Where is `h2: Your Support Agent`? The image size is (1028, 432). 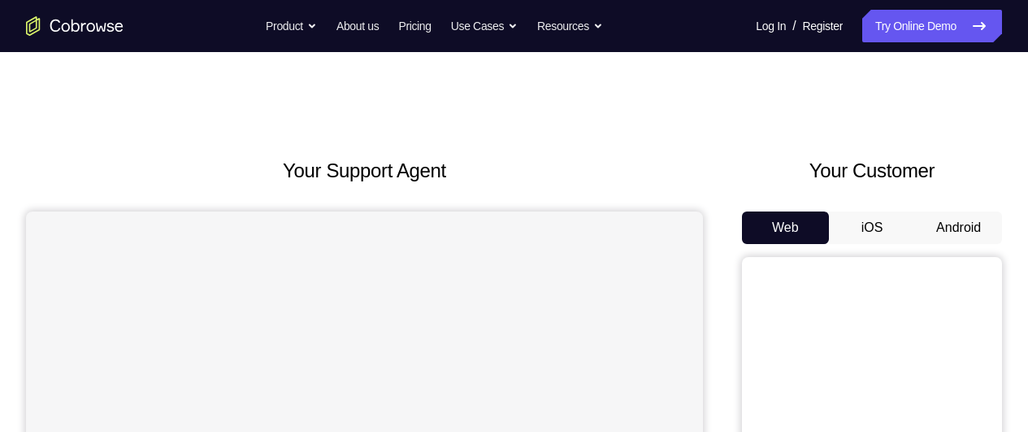 h2: Your Support Agent is located at coordinates (364, 171).